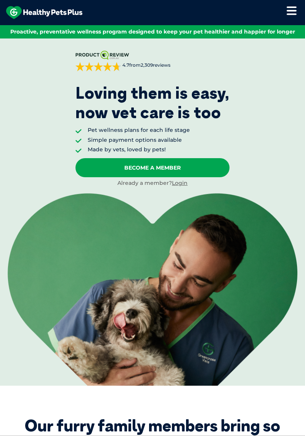  I want to click on div: 4.7 out of 5 stars, so click(98, 67).